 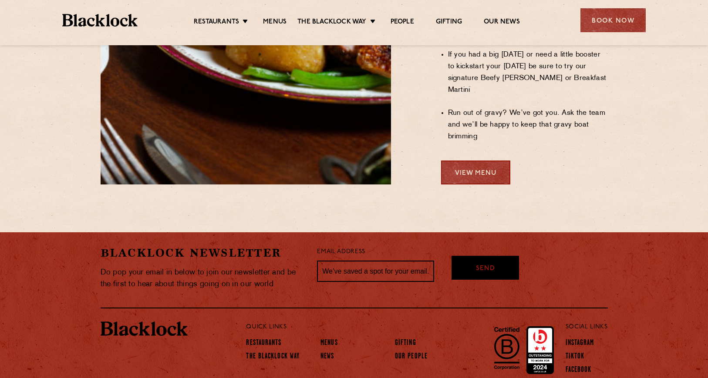 I want to click on a: View Menu, so click(x=476, y=172).